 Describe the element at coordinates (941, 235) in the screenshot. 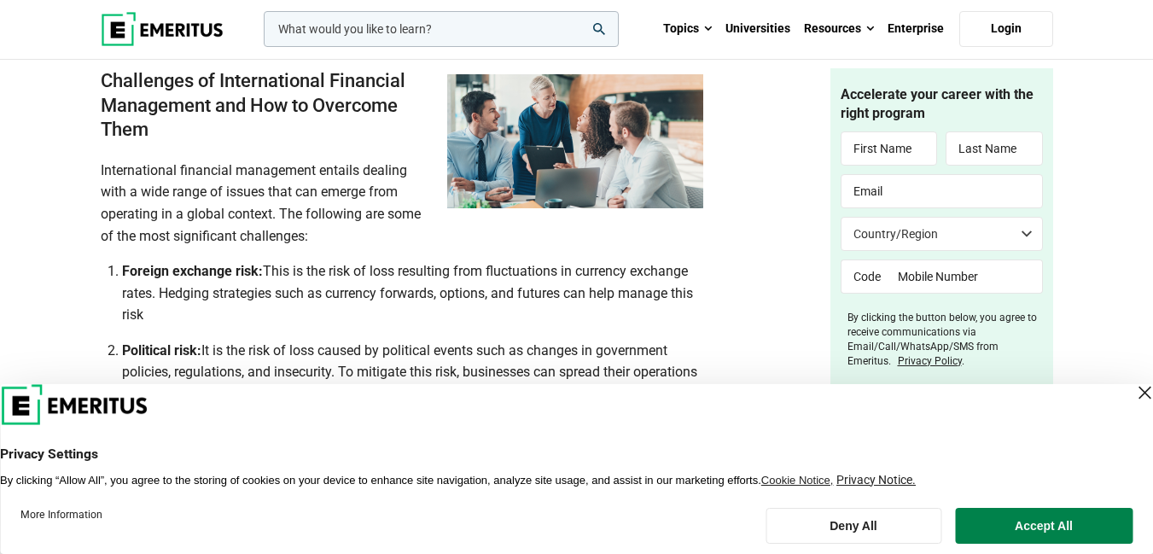

I see `select: Country` at that location.